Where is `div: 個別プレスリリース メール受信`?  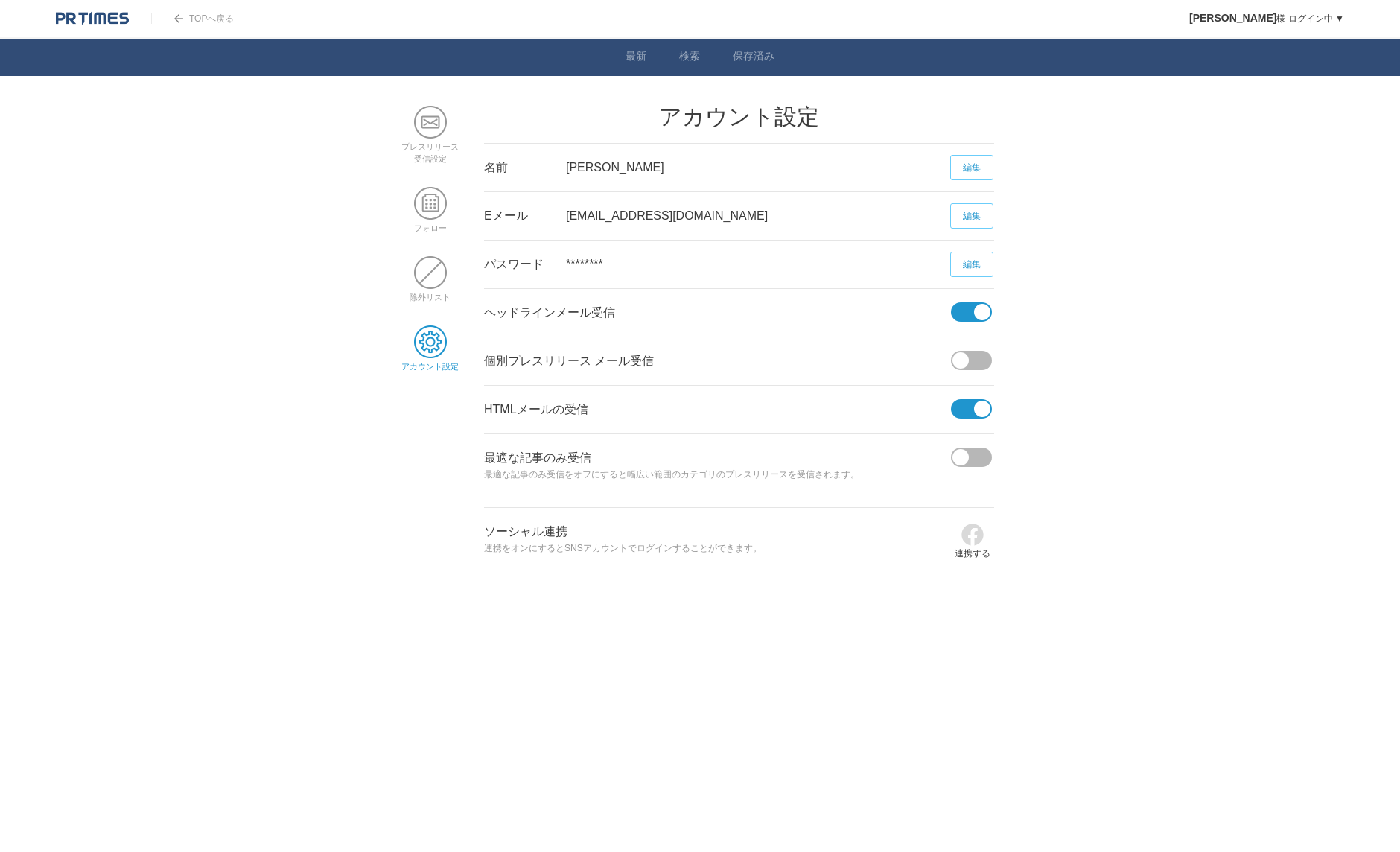 div: 個別プレスリリース メール受信 is located at coordinates (717, 361).